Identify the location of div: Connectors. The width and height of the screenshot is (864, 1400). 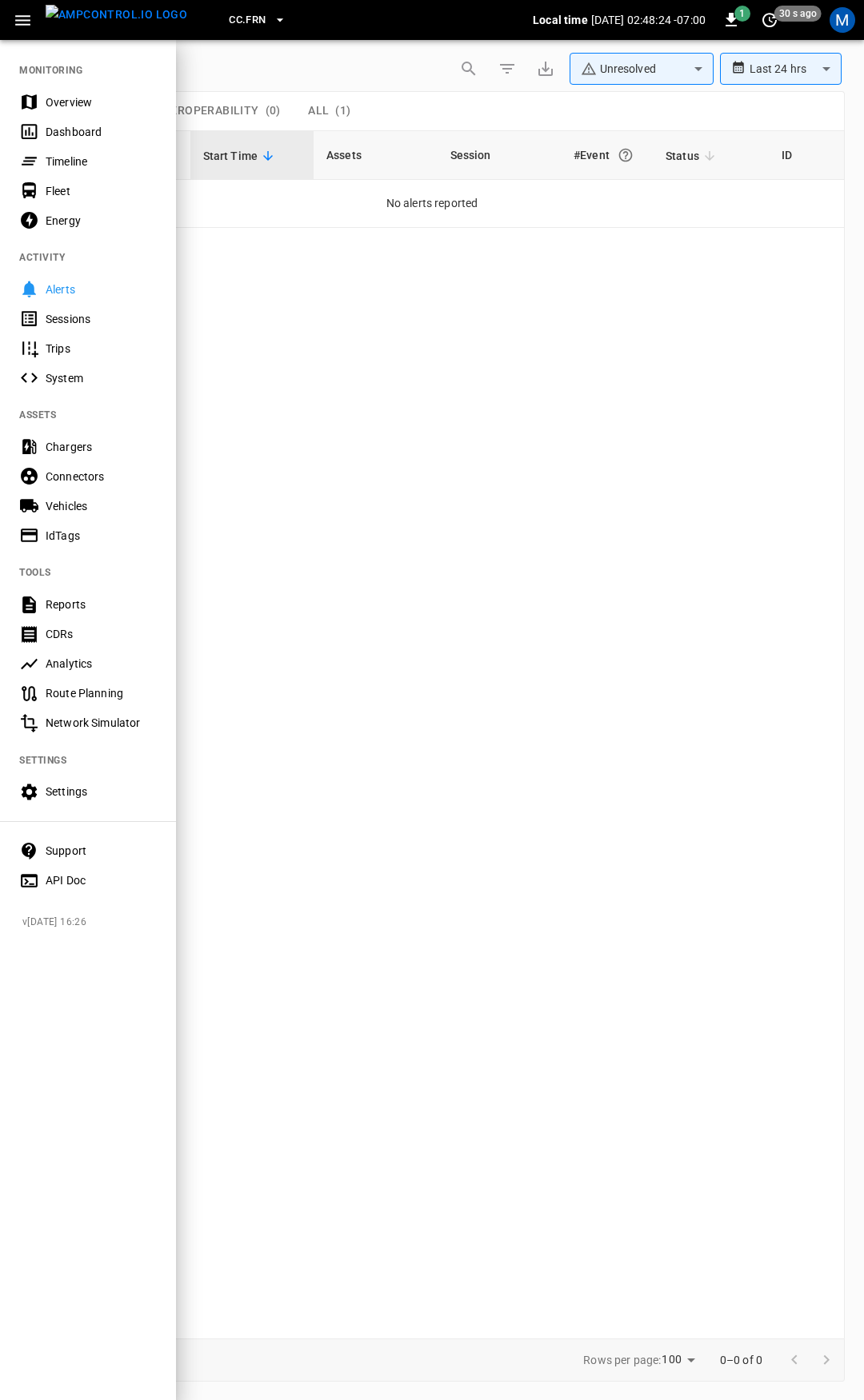
(101, 477).